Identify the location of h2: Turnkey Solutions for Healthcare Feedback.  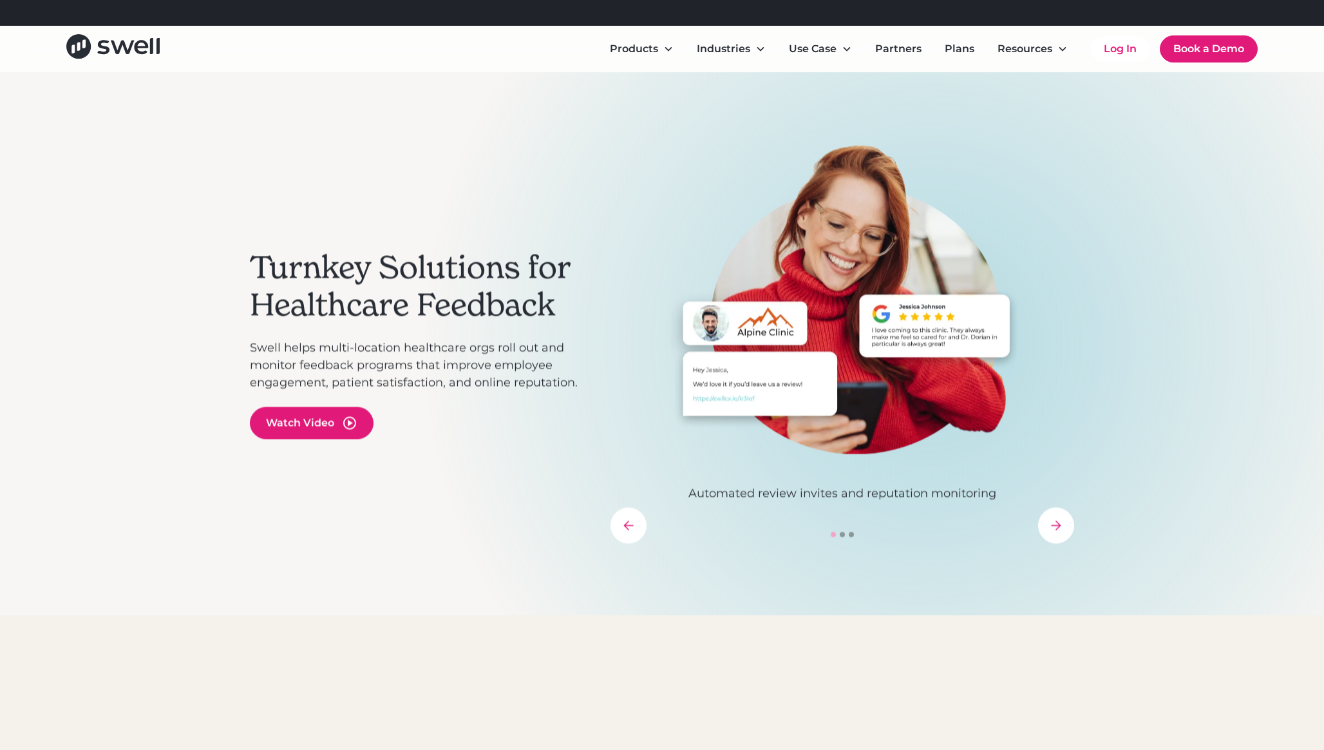
(424, 286).